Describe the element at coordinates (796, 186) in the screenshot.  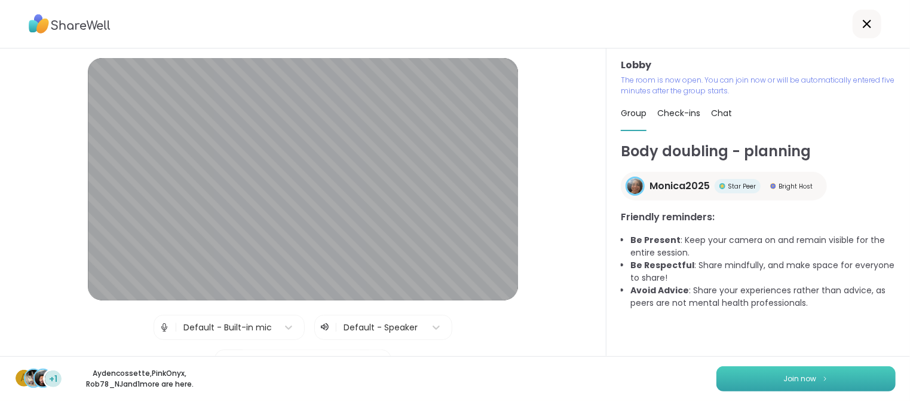
I see `span: Bright Host` at that location.